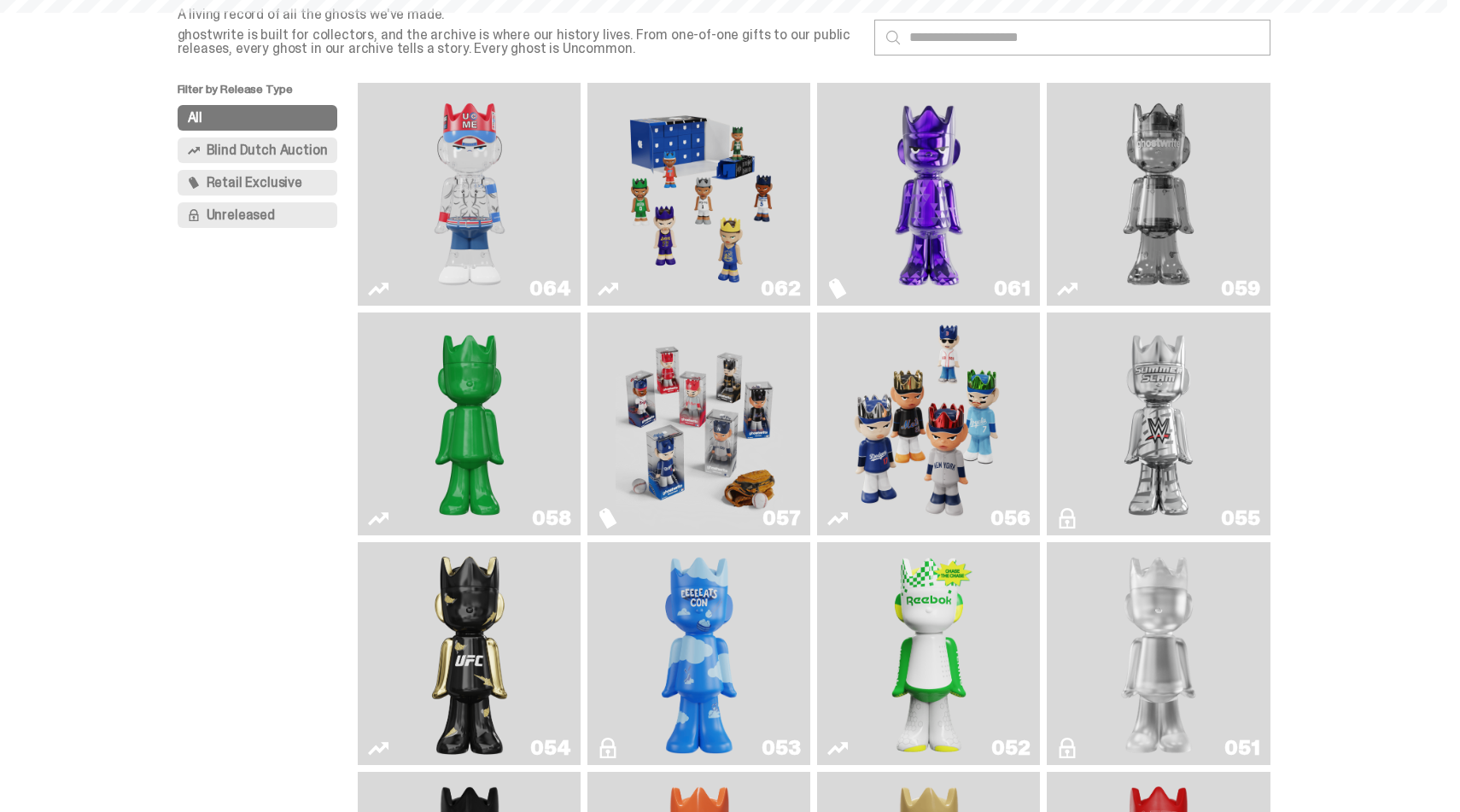 The image size is (1460, 812). I want to click on button: Unreleased, so click(258, 215).